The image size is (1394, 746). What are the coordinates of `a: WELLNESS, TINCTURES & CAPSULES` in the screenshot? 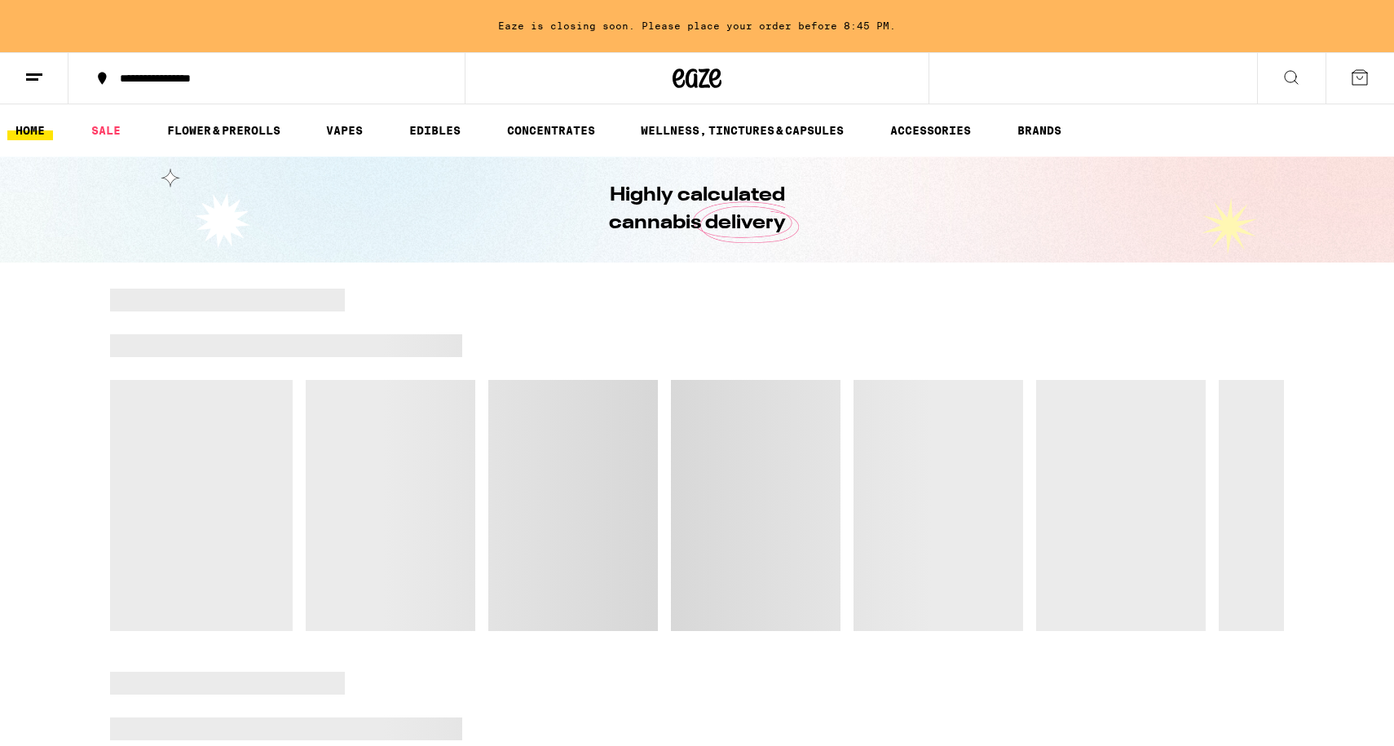 It's located at (742, 130).